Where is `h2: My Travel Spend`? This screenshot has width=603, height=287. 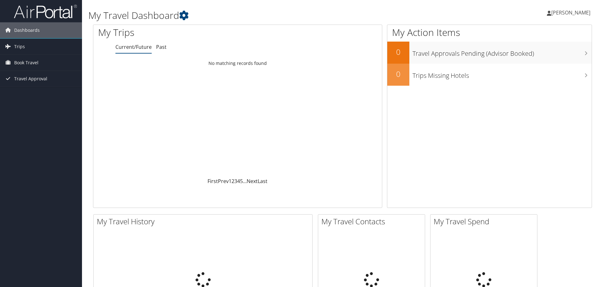
h2: My Travel Spend is located at coordinates (485, 222).